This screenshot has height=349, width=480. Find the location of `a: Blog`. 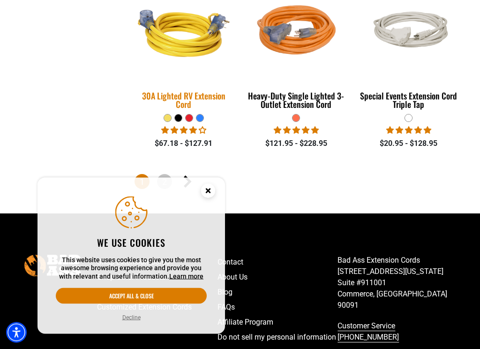

a: Blog is located at coordinates (277, 292).